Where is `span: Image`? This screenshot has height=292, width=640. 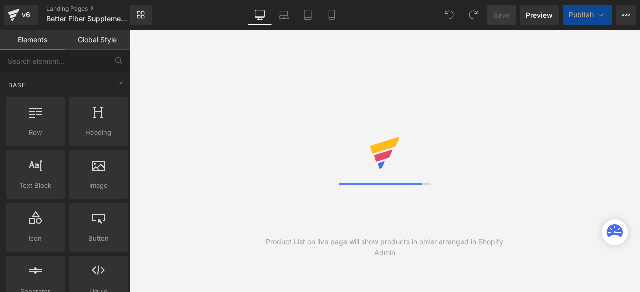 span: Image is located at coordinates (98, 185).